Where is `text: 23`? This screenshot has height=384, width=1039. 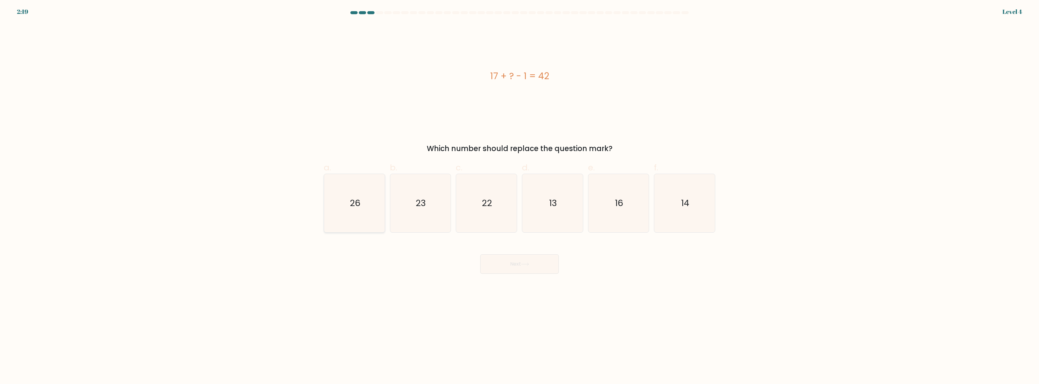 text: 23 is located at coordinates (421, 203).